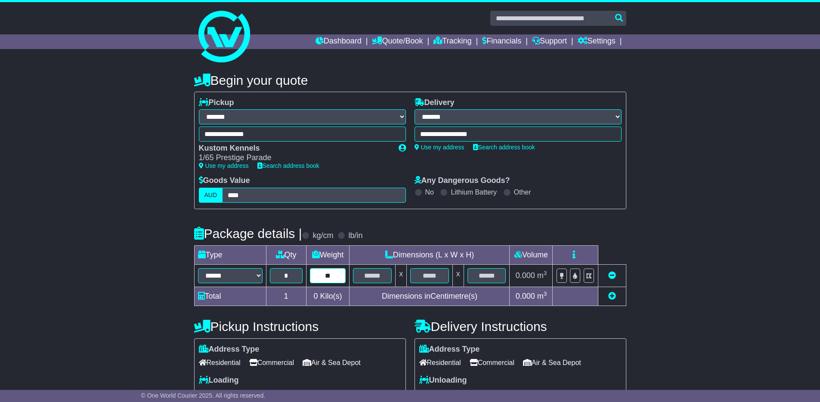 This screenshot has height=402, width=820. What do you see at coordinates (295, 158) in the screenshot?
I see `div: 1/65 Prestige Parade` at bounding box center [295, 158].